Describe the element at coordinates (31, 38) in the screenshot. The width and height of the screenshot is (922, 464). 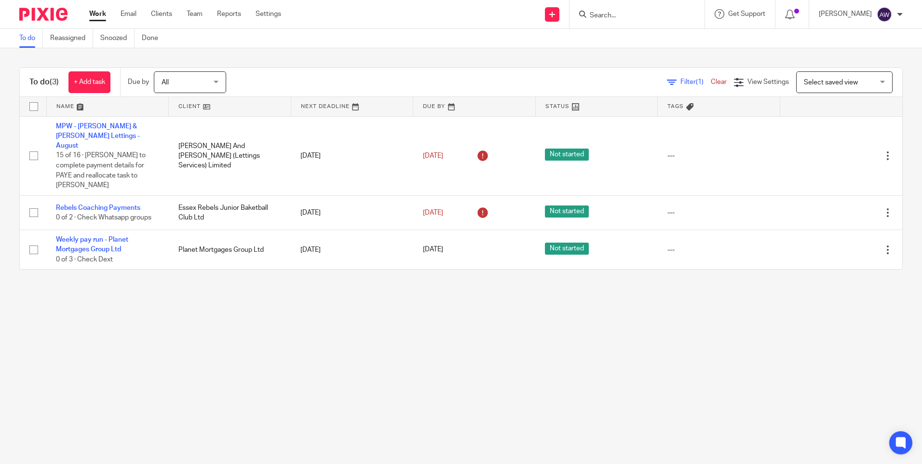
I see `a: To do` at that location.